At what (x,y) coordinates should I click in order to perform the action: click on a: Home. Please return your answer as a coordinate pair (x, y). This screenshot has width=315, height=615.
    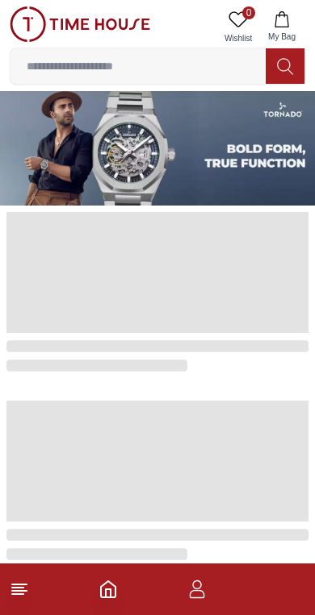
    Looking at the image, I should click on (108, 590).